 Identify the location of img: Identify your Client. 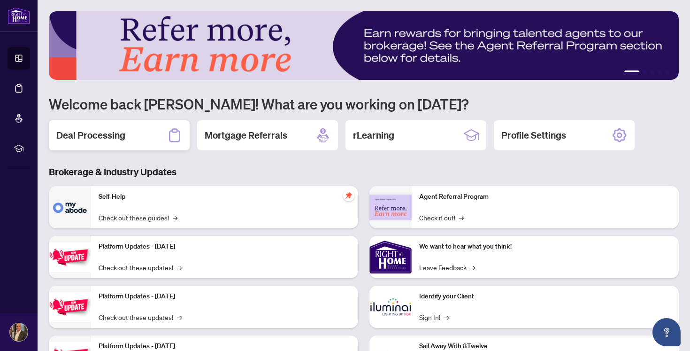
(391, 307).